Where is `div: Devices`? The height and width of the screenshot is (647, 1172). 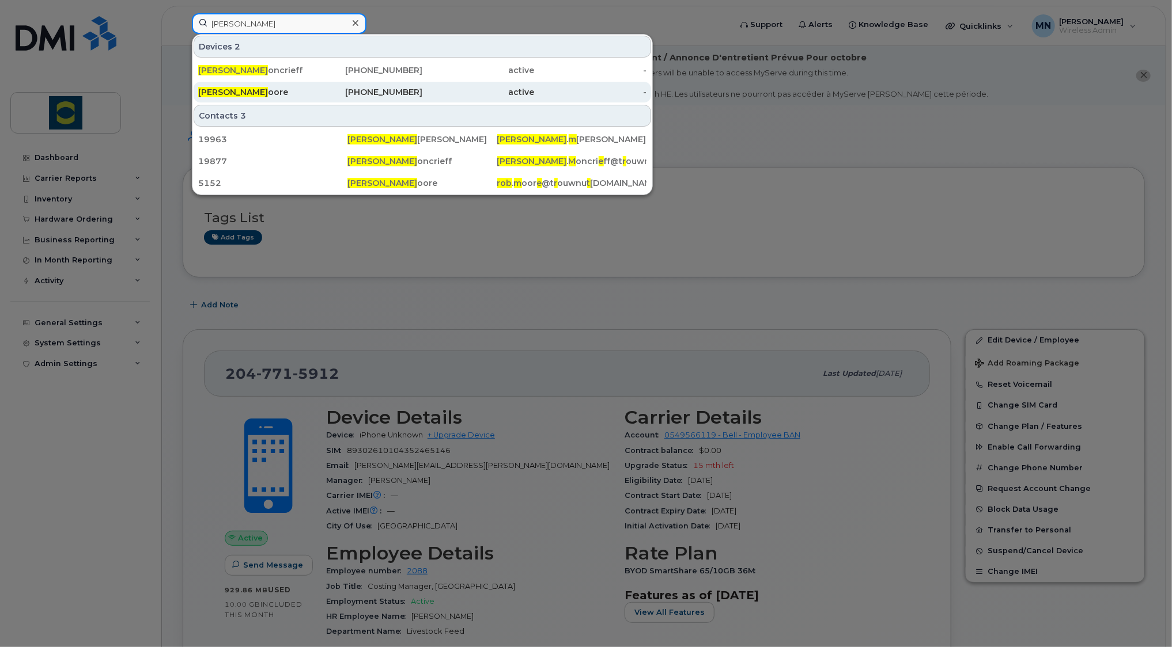 div: Devices is located at coordinates (422, 47).